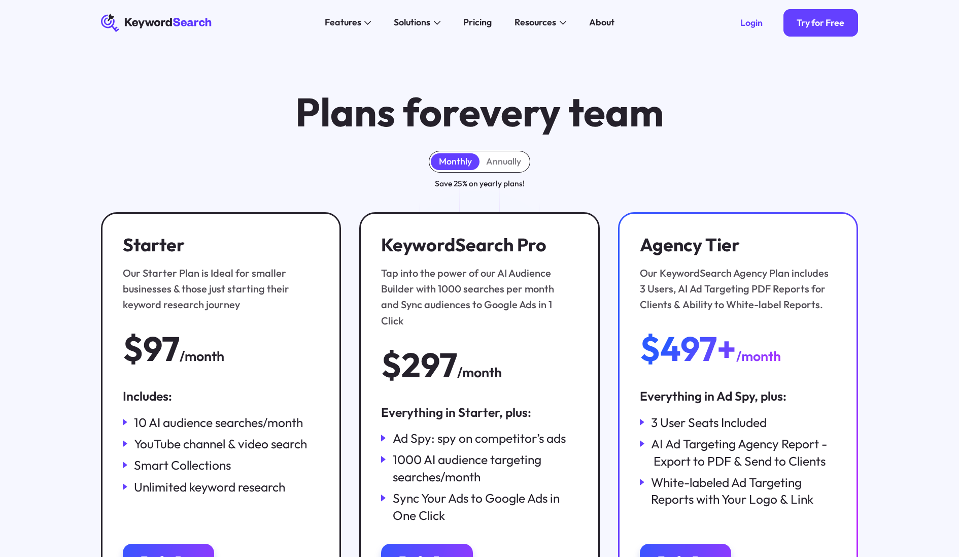  What do you see at coordinates (744, 452) in the screenshot?
I see `div: AI Ad Targeting Agency Report - Export to PDF & Send to Clients` at bounding box center [744, 452].